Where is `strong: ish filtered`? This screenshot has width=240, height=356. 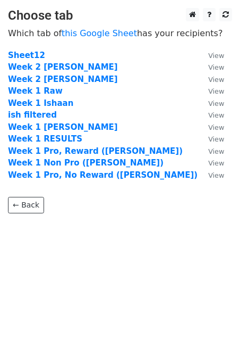 strong: ish filtered is located at coordinates (32, 115).